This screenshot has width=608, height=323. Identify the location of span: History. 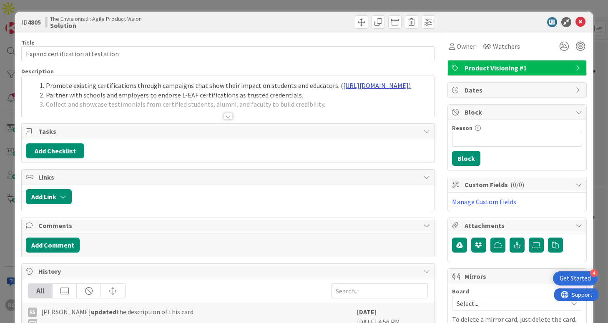
(229, 272).